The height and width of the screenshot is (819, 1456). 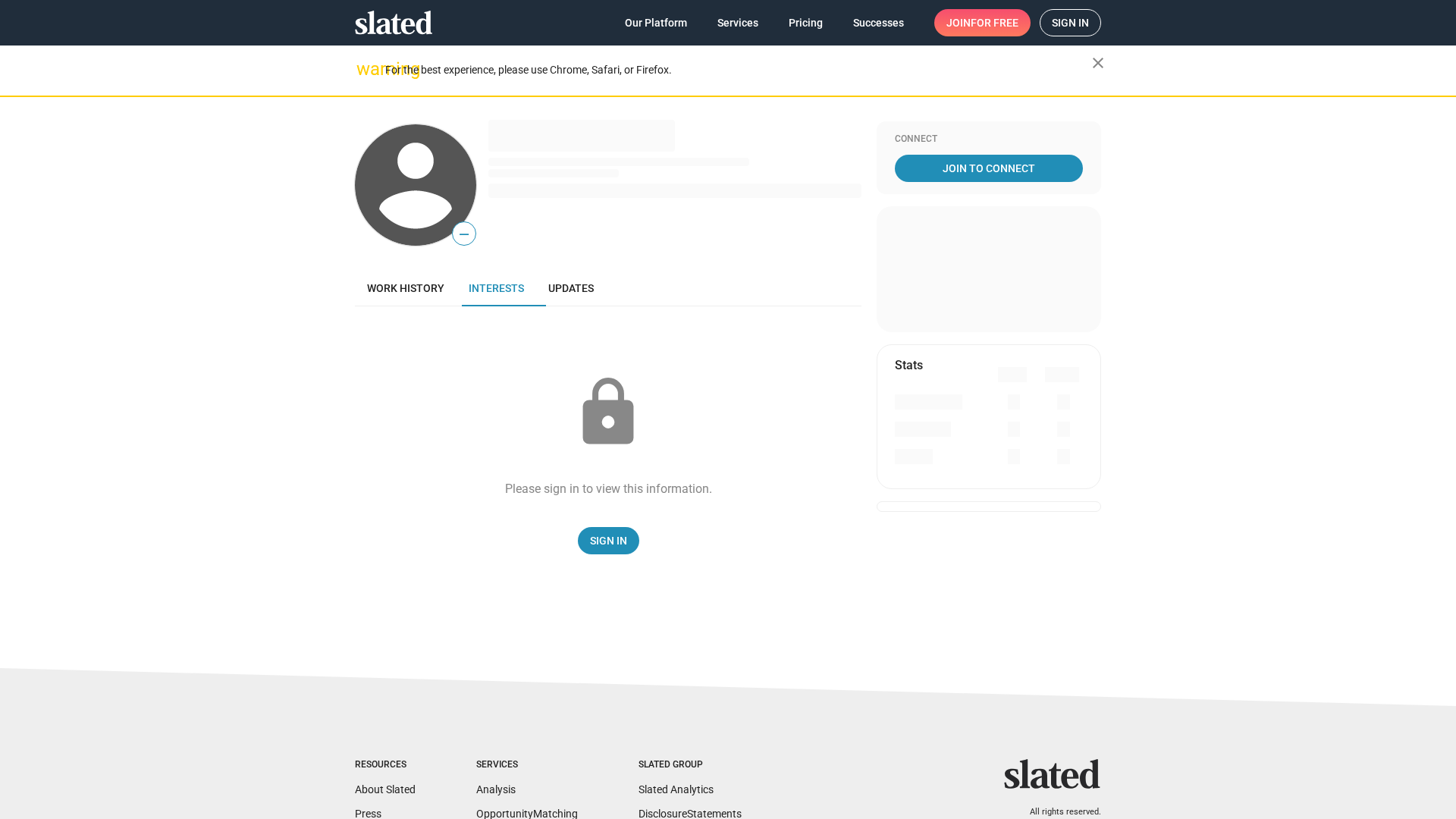 What do you see at coordinates (406, 288) in the screenshot?
I see `a: Work history` at bounding box center [406, 288].